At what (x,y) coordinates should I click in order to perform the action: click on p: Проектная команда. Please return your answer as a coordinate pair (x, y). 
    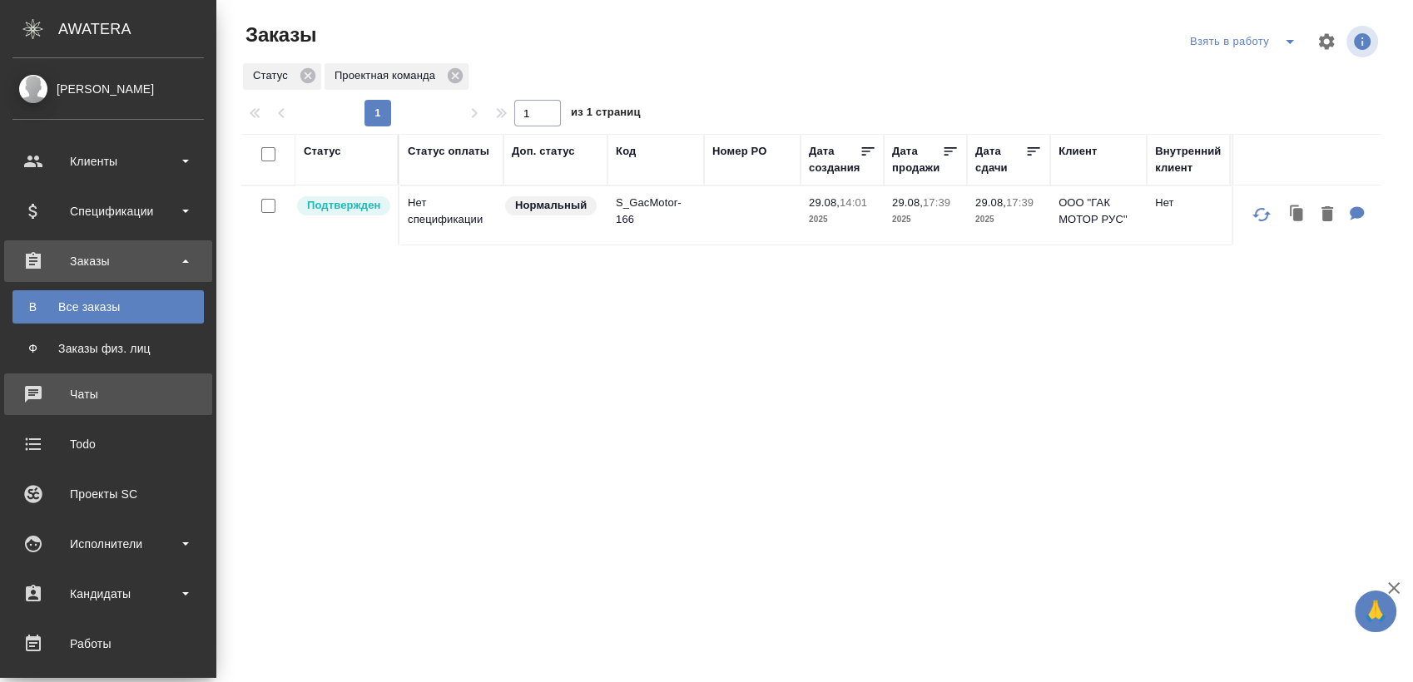
    Looking at the image, I should click on (388, 76).